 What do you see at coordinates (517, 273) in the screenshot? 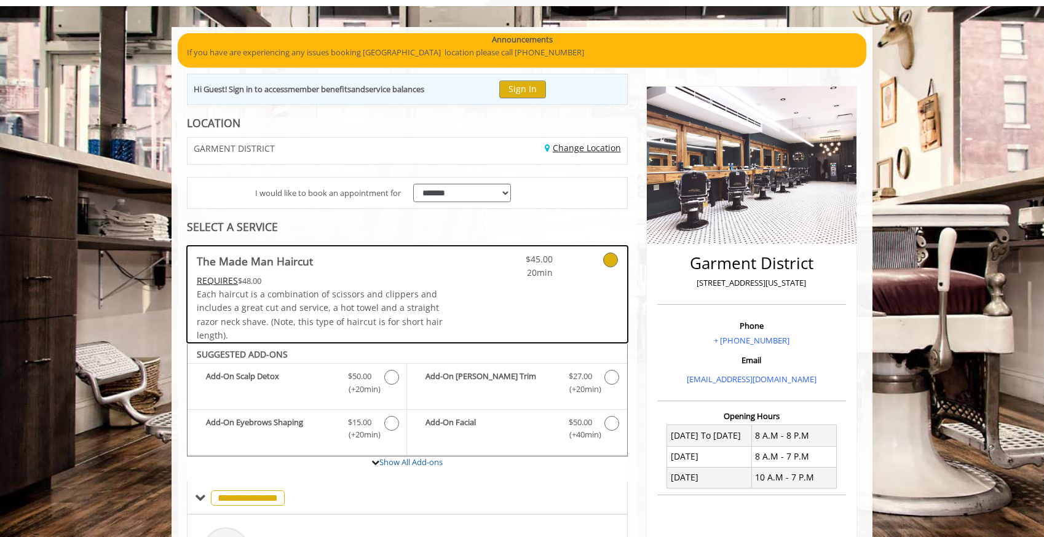
I see `span: 20min` at bounding box center [517, 273].